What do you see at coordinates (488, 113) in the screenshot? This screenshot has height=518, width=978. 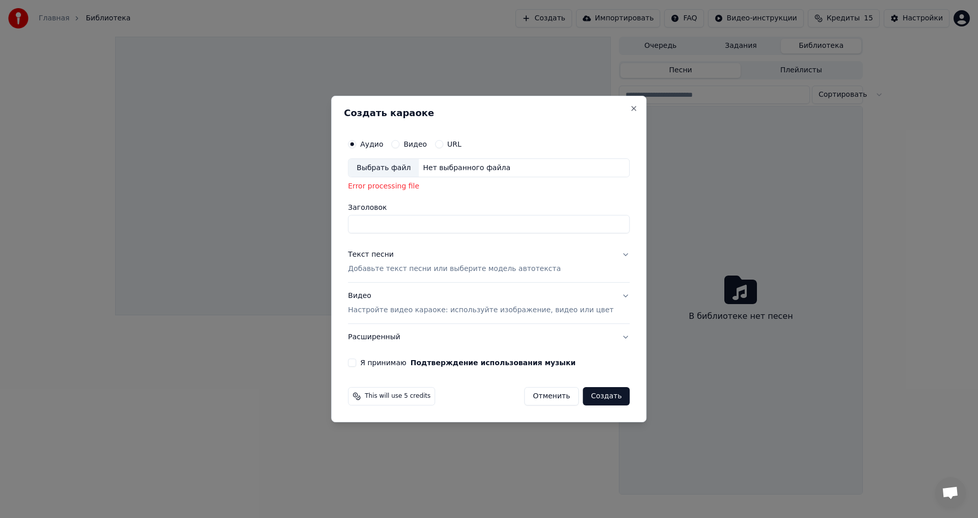 I see `h2: Создать караоке` at bounding box center [488, 113].